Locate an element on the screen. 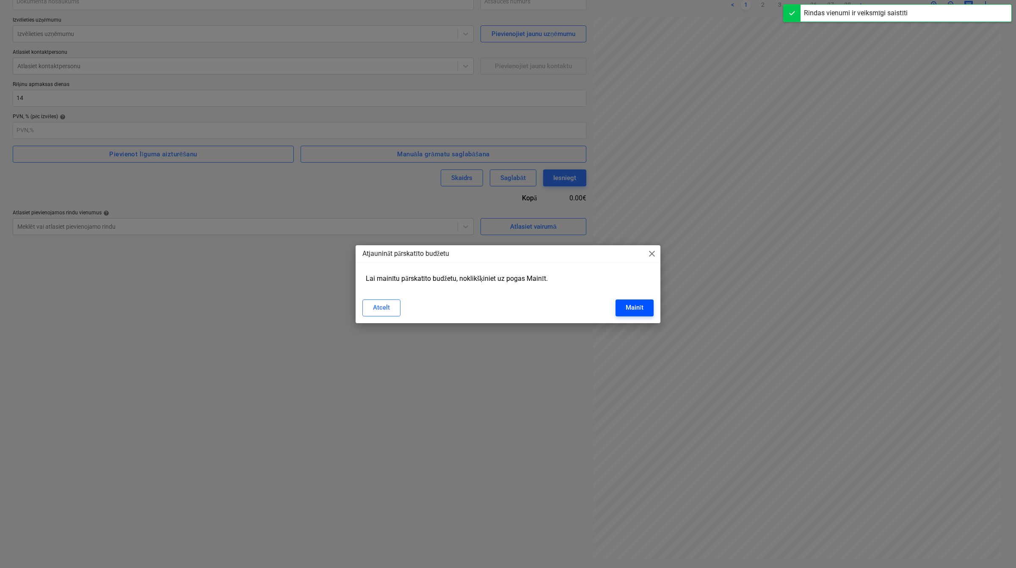 The width and height of the screenshot is (1016, 568). div: Mainīt is located at coordinates (635, 307).